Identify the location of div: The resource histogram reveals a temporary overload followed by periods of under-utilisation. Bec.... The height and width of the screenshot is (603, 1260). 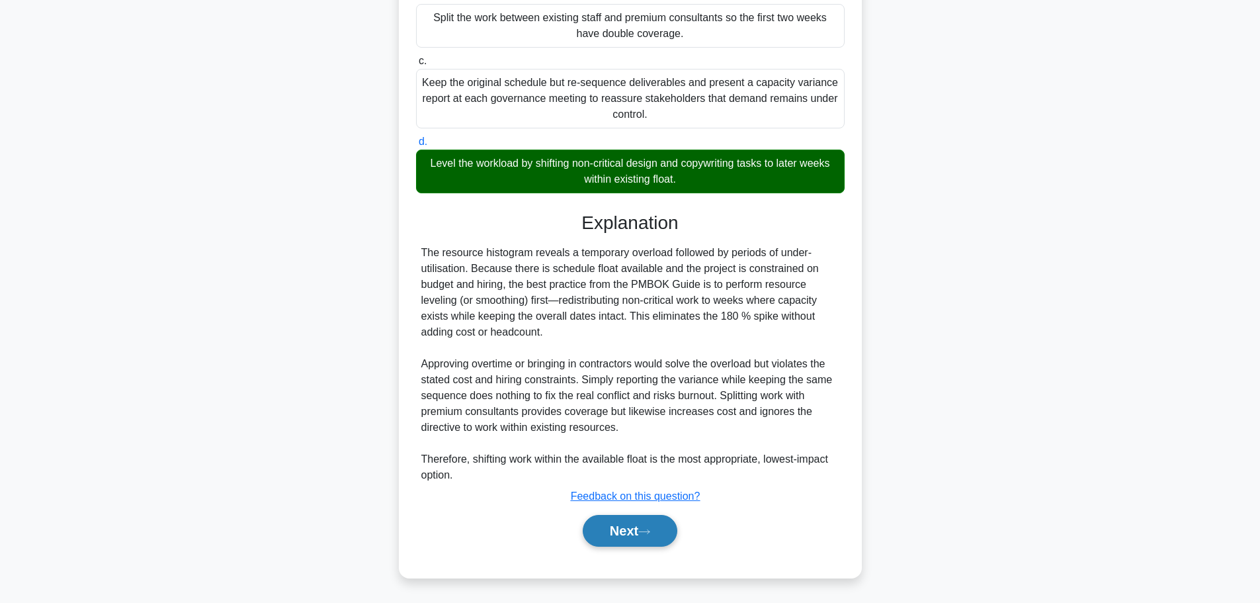
(631, 364).